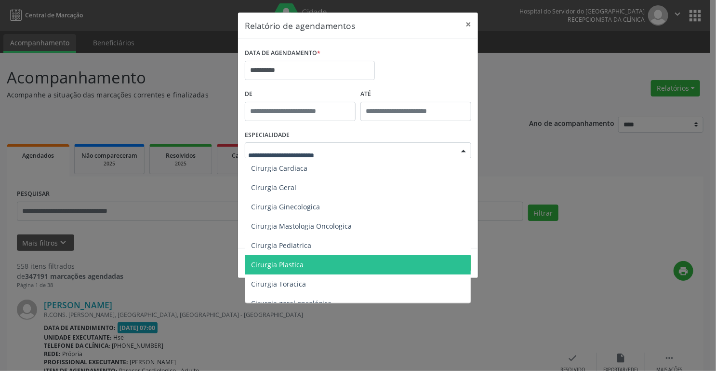  What do you see at coordinates (300, 94) in the screenshot?
I see `label: De` at bounding box center [300, 94].